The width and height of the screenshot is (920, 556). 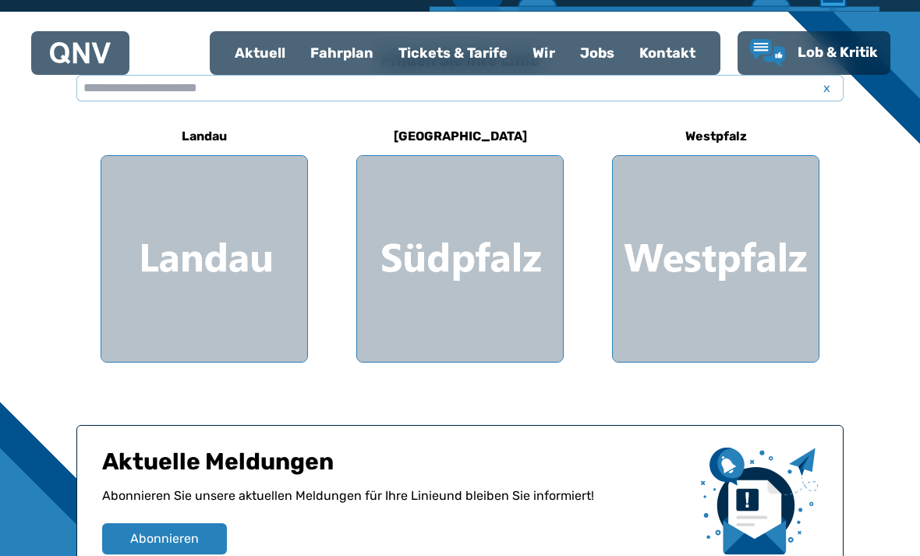 I want to click on a: Fahrplan, so click(x=342, y=53).